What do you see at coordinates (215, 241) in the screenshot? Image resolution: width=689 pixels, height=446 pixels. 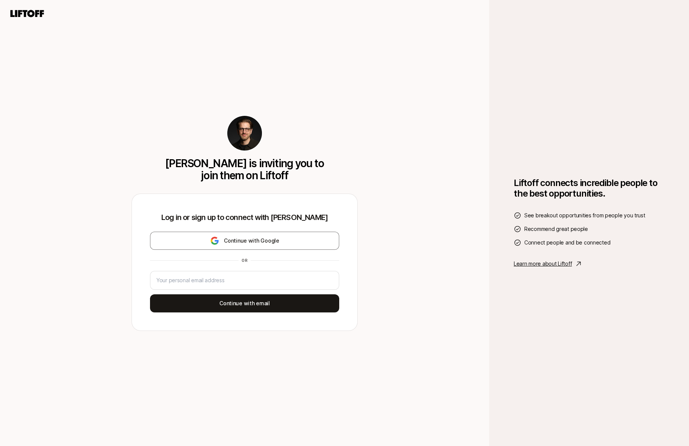 I see `img: google-logo` at bounding box center [215, 241].